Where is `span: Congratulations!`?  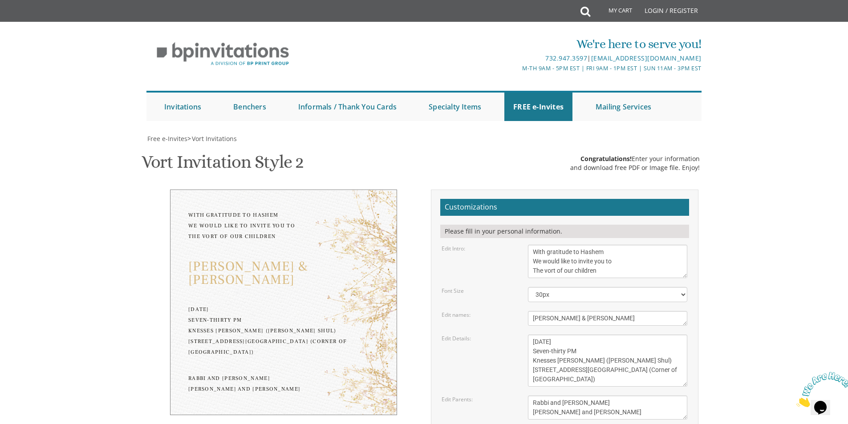 span: Congratulations! is located at coordinates (606, 159).